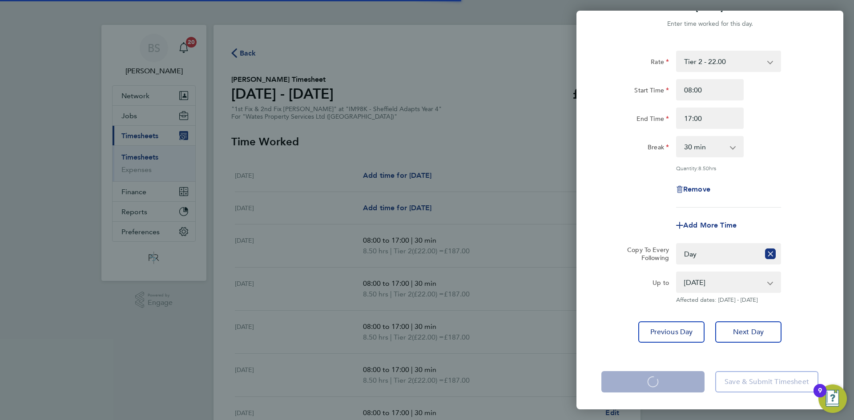 The width and height of the screenshot is (854, 420). Describe the element at coordinates (710, 118) in the screenshot. I see `input: E.g. 18:00` at that location.